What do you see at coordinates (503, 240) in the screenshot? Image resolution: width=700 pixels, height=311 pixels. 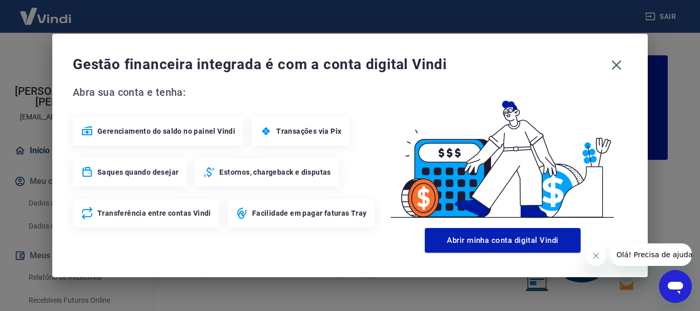 I see `button: Abrir minha conta digital Vindi` at bounding box center [503, 240].